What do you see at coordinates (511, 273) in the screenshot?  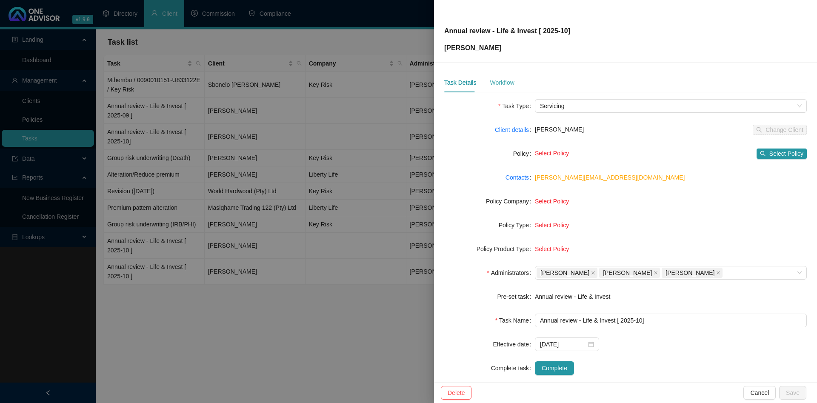 I see `label: Administrators` at bounding box center [511, 273].